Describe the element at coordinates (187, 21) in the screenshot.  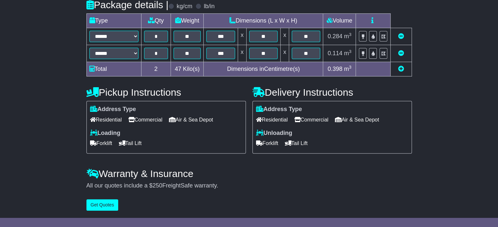
I see `td: Weight` at that location.